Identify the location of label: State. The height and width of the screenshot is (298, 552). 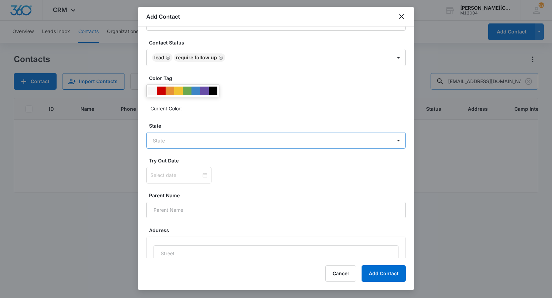
(279, 126).